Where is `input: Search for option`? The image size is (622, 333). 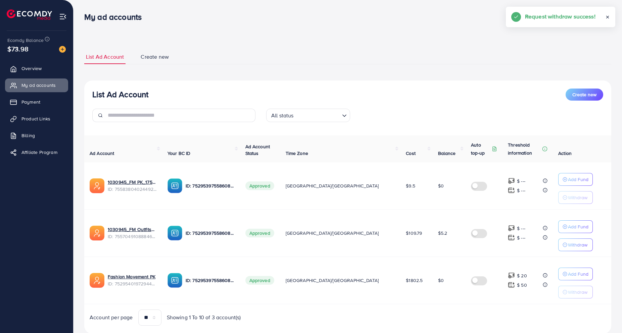 input: Search for option is located at coordinates (317, 115).